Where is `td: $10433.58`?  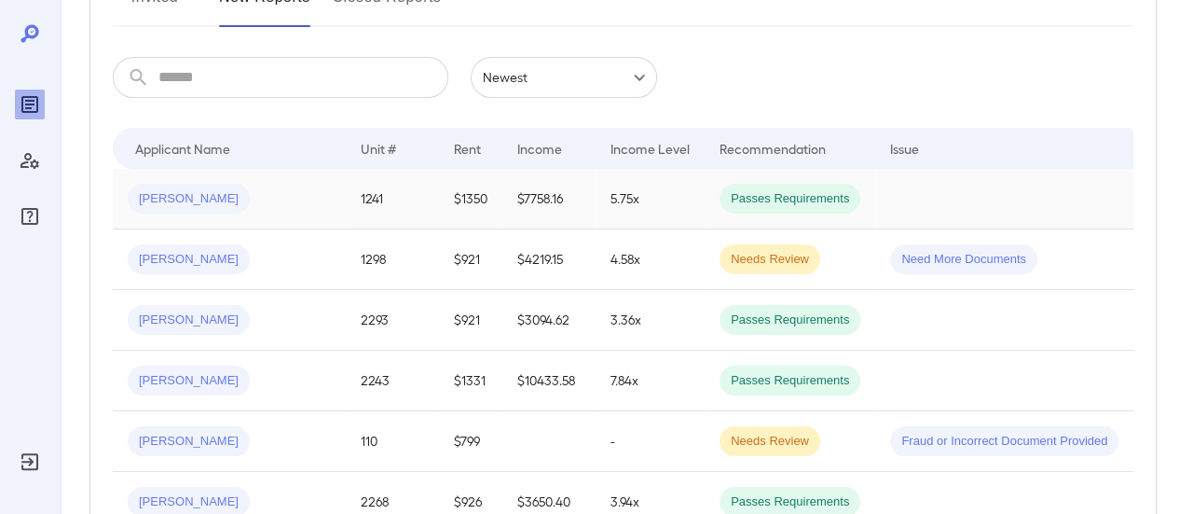
td: $10433.58 is located at coordinates (549, 380).